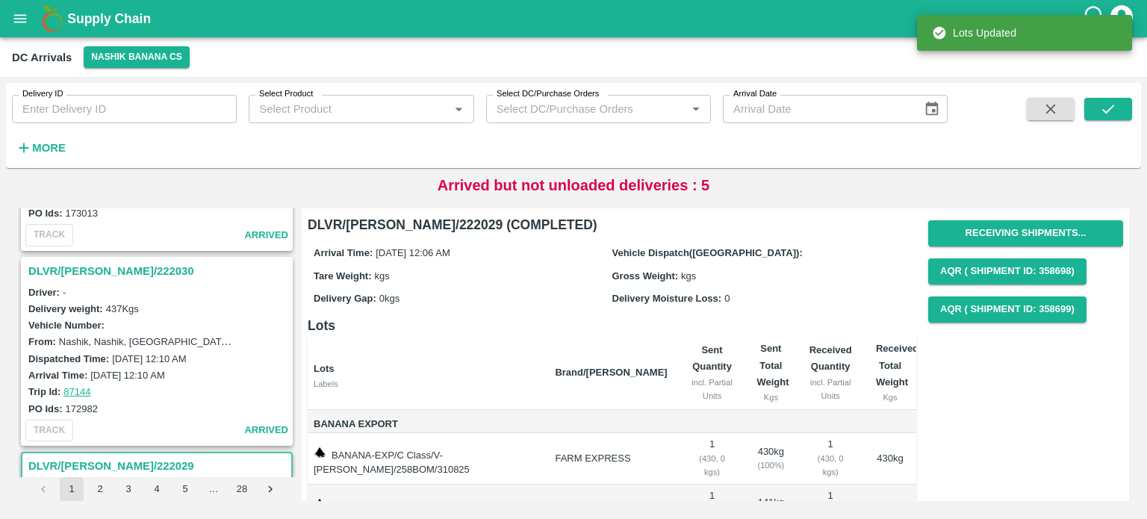 The width and height of the screenshot is (1147, 519). Describe the element at coordinates (712, 358) in the screenshot. I see `b: Sent Quantity` at that location.